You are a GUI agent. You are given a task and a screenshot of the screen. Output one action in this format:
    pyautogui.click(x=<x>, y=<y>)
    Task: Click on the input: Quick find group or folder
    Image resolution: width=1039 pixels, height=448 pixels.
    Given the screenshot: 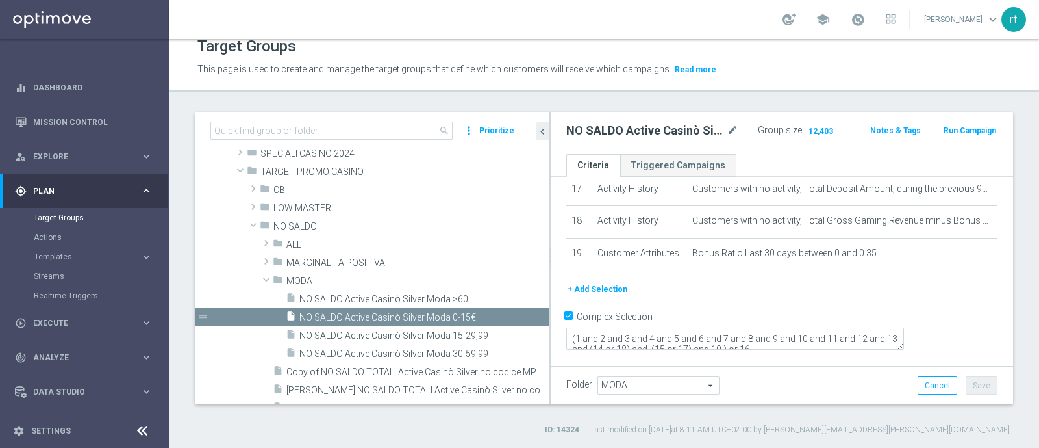 What is the action you would take?
    pyautogui.click(x=331, y=131)
    